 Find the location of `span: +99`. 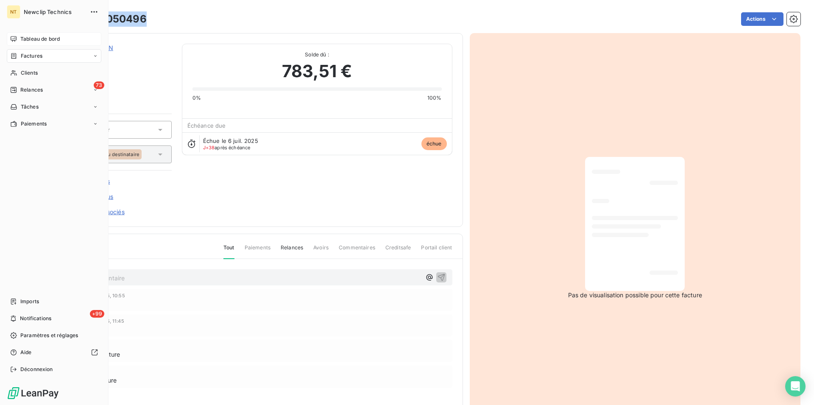

span: +99 is located at coordinates (97, 314).